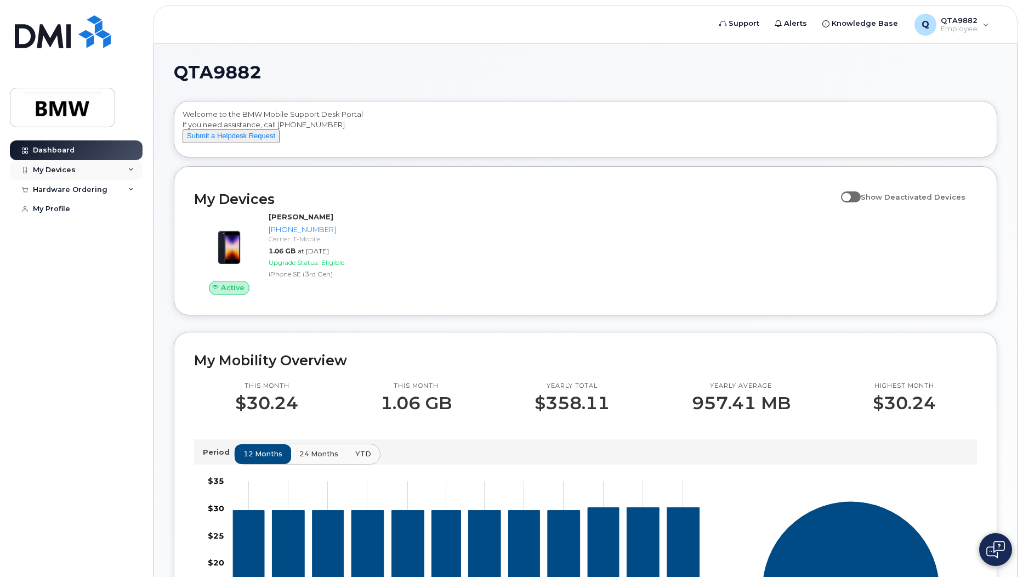 The height and width of the screenshot is (577, 1023). Describe the element at coordinates (741, 386) in the screenshot. I see `p: Yearly average` at that location.